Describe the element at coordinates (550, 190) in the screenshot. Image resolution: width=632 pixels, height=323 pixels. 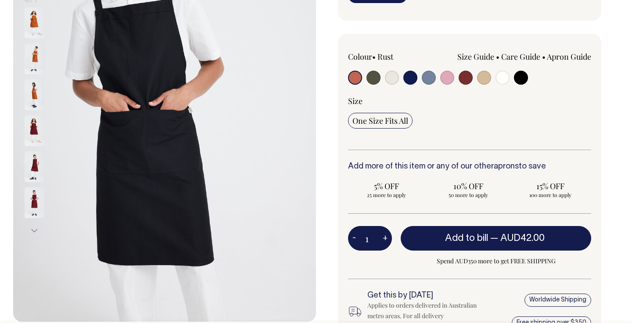
I see `input: 15% OFF 100 more to apply` at that location.